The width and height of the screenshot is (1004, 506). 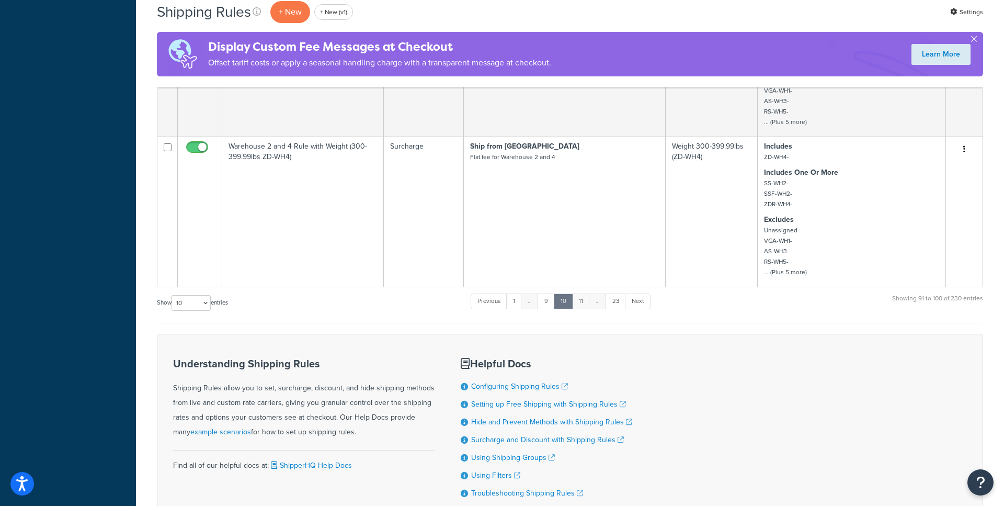 I want to click on a: 11, so click(x=581, y=301).